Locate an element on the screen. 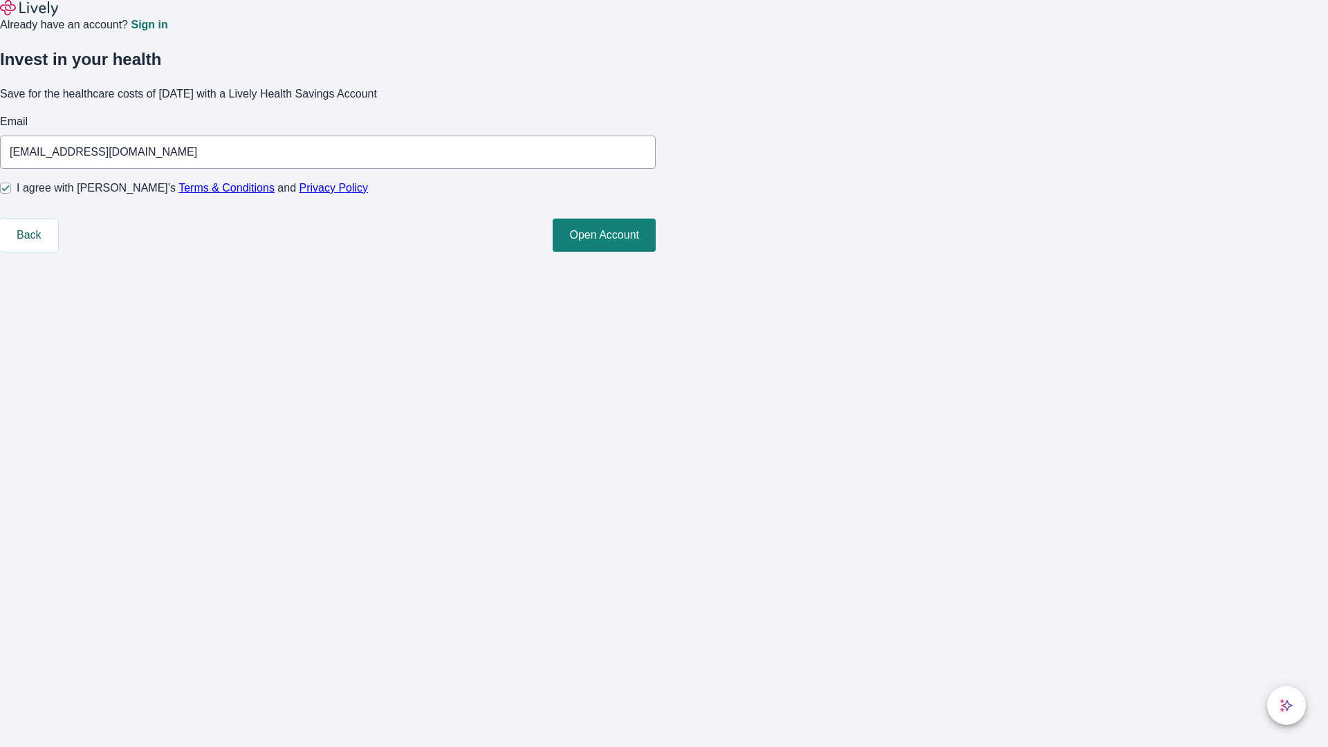 This screenshot has width=1328, height=747. a: Terms & Conditions is located at coordinates (226, 187).